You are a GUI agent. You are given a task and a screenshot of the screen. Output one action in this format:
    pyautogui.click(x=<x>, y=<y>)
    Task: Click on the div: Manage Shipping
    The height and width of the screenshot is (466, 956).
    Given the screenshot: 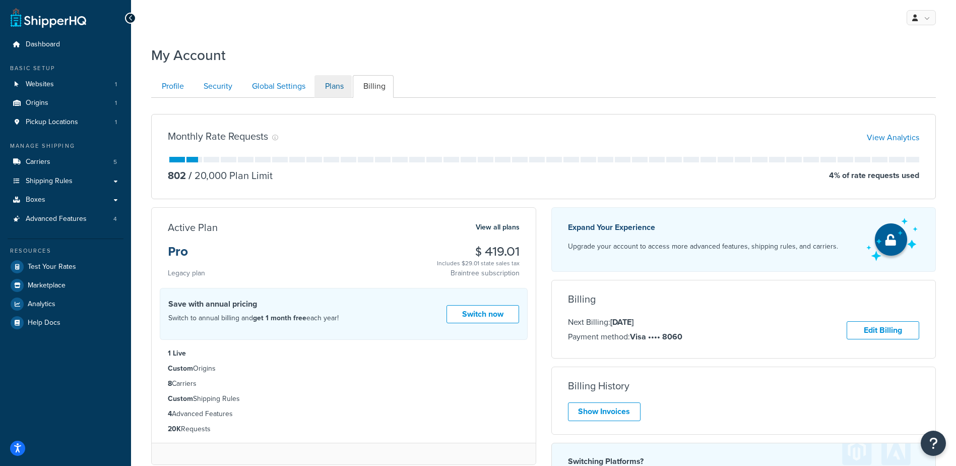 What is the action you would take?
    pyautogui.click(x=66, y=146)
    